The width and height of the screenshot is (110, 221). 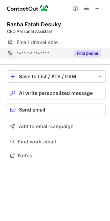 I want to click on button: Find work email, so click(x=56, y=142).